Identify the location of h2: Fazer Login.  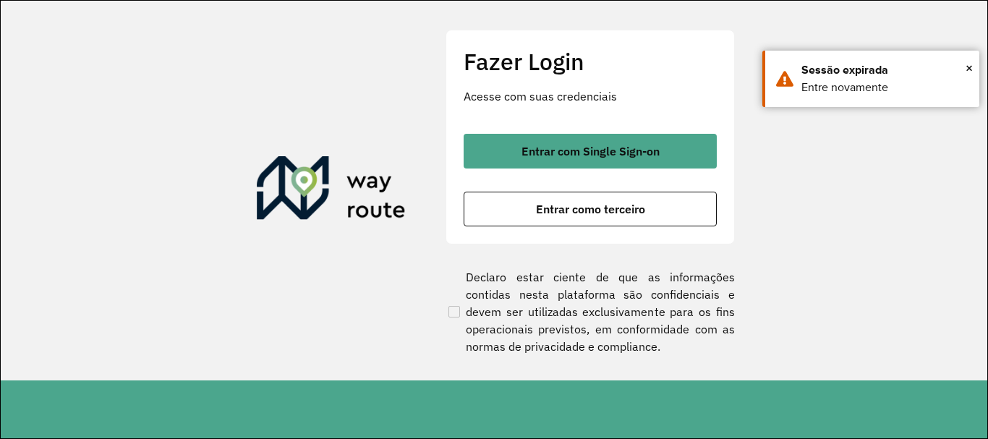
(590, 61).